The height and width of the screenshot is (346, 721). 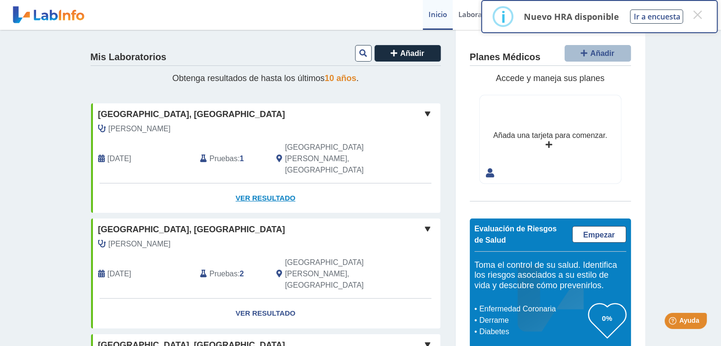 I want to click on li: Enfermedad Coronaria, so click(x=533, y=309).